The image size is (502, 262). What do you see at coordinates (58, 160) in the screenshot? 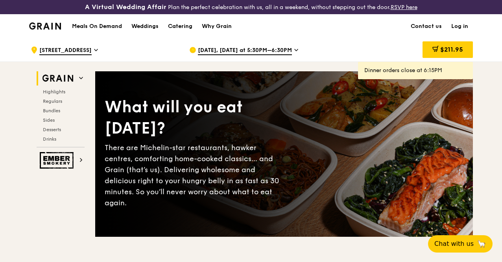
I see `img: Ember Smokery web logo` at bounding box center [58, 160].